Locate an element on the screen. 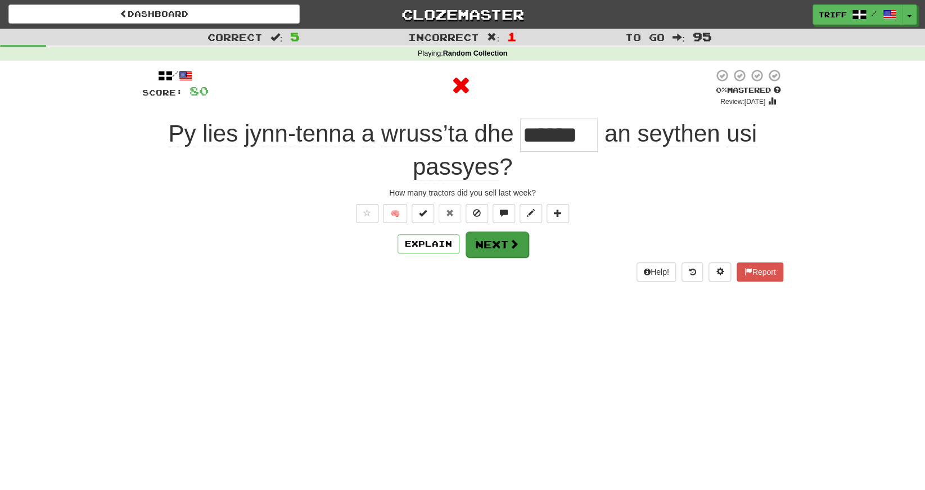 Image resolution: width=925 pixels, height=490 pixels. button: Round history (alt+y) is located at coordinates (692, 272).